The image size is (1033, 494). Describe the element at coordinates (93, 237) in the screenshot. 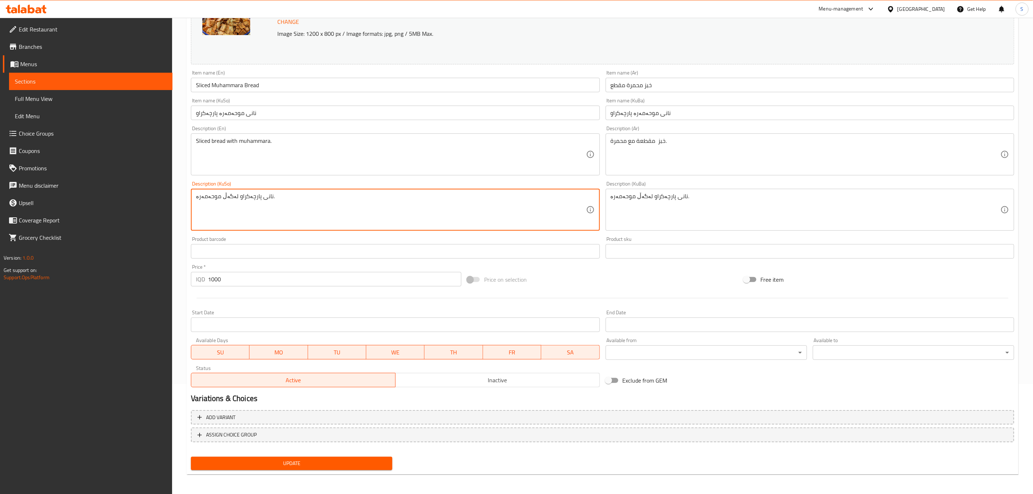

I see `span: Grocery Checklist` at that location.